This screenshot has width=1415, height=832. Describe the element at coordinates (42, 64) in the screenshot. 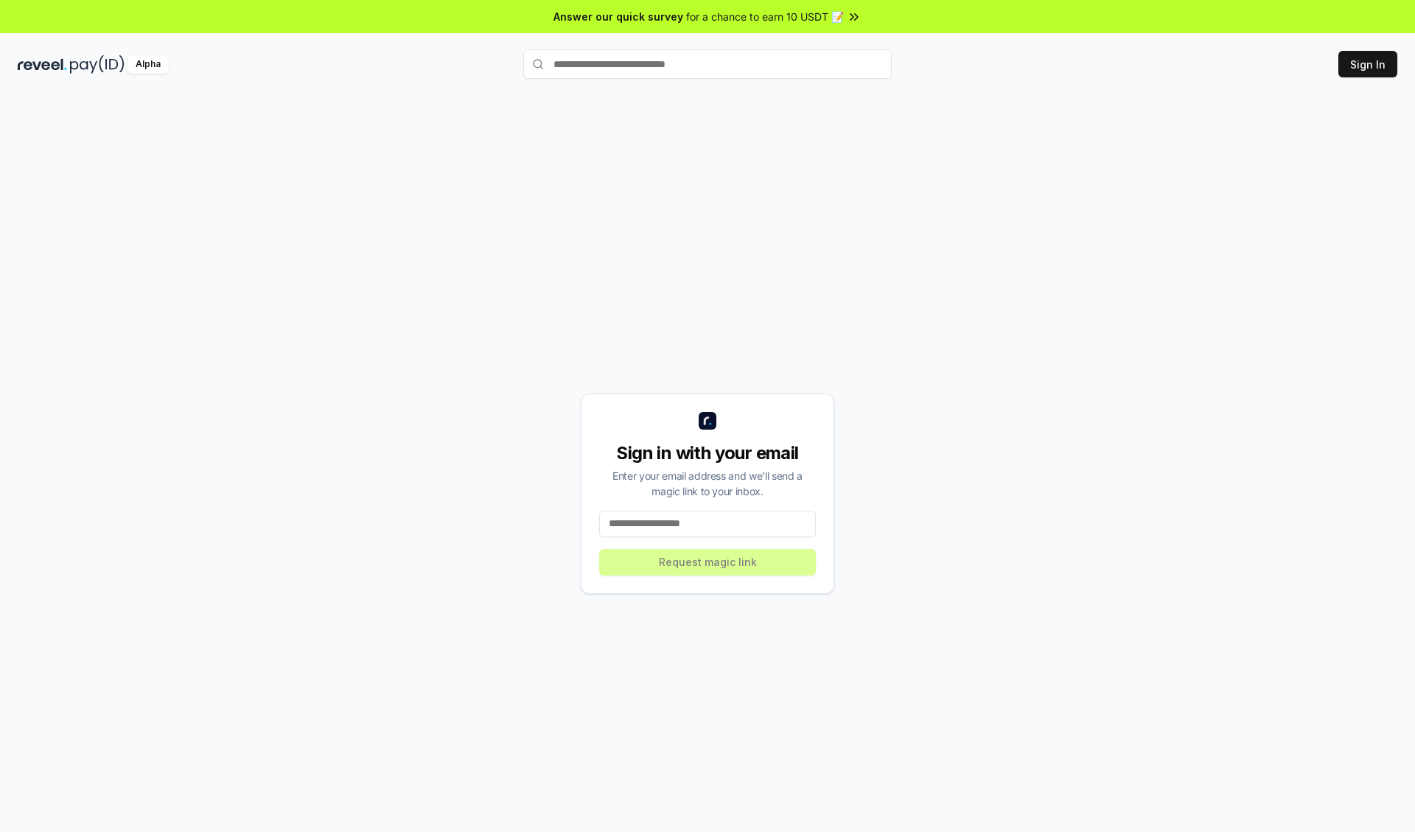

I see `img: reveel_dark` at that location.